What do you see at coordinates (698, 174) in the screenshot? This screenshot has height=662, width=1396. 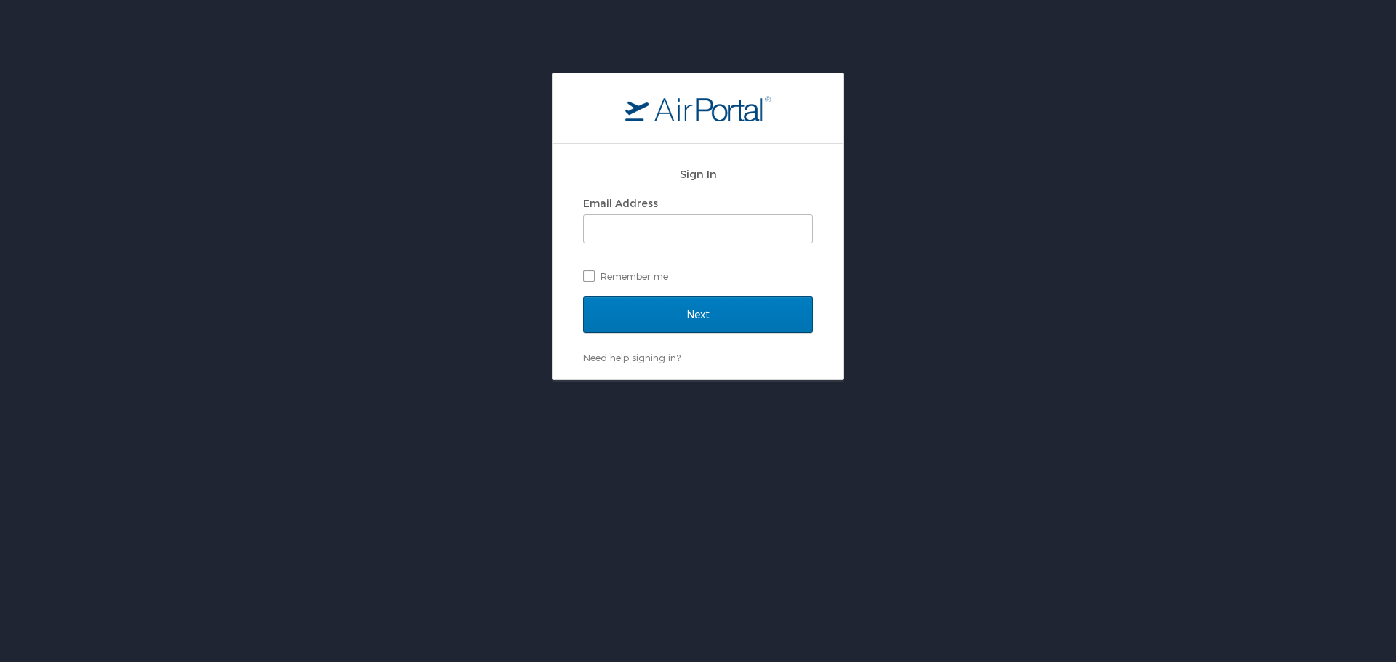 I see `h2: Sign In` at bounding box center [698, 174].